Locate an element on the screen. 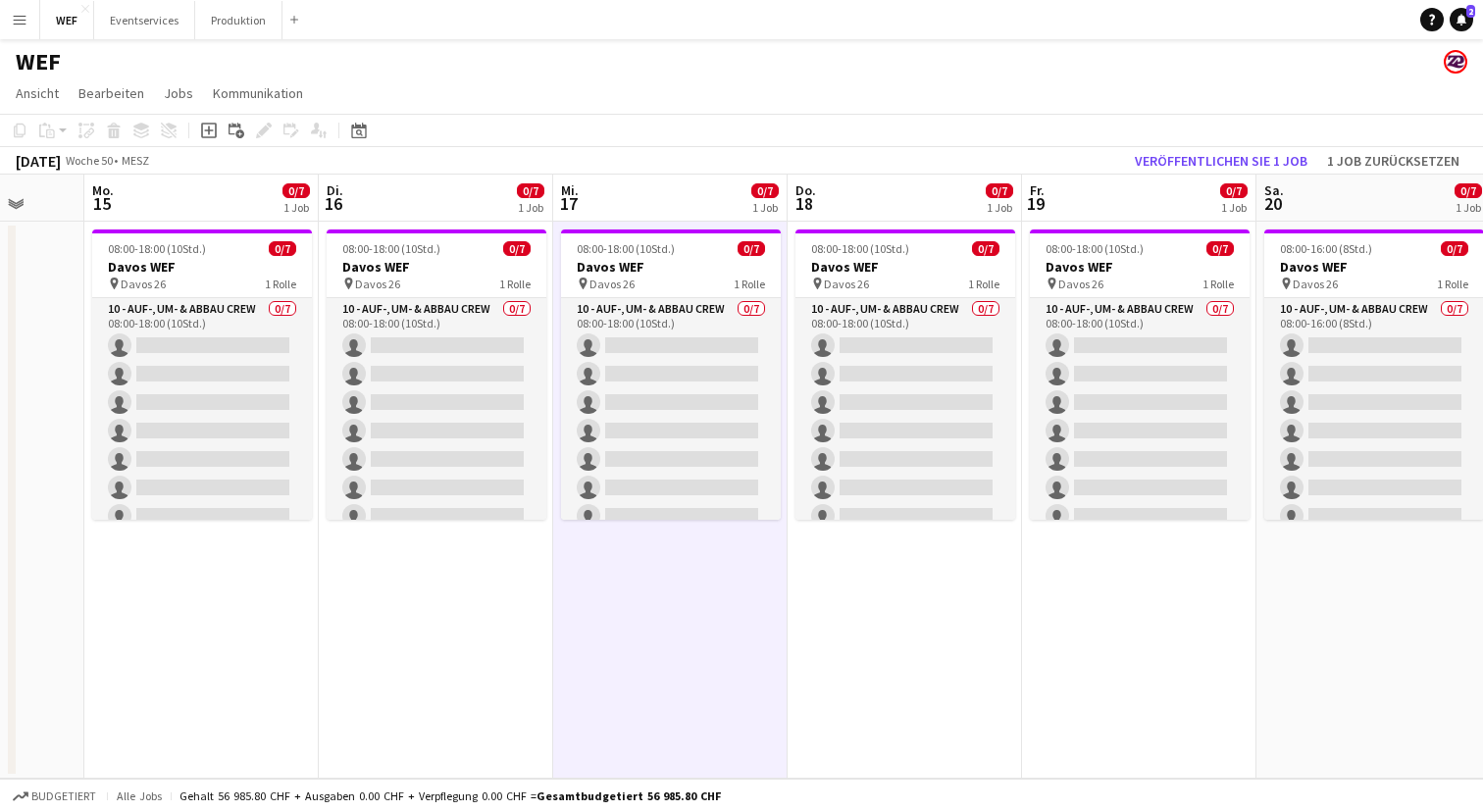 The image size is (1483, 812). span: Jobs is located at coordinates (178, 94).